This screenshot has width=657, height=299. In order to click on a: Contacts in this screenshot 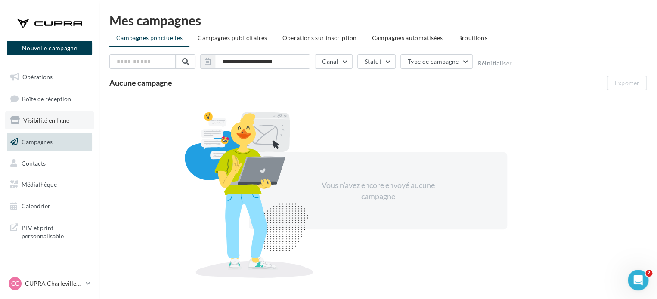, I will do `click(50, 164)`.